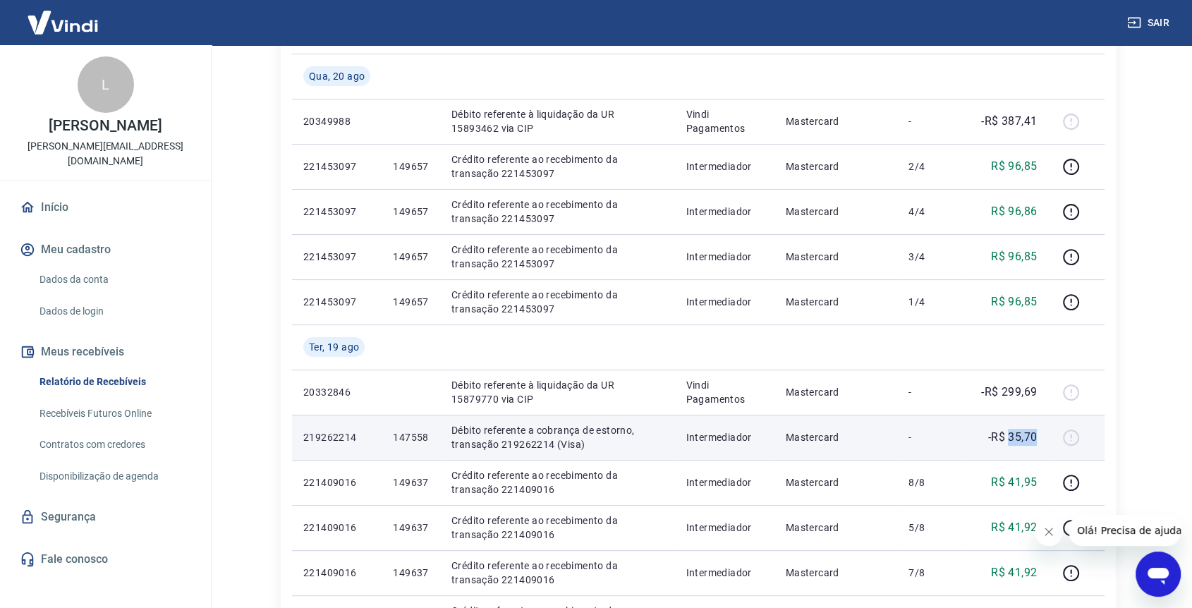  Describe the element at coordinates (114, 311) in the screenshot. I see `a: Dados de login` at that location.